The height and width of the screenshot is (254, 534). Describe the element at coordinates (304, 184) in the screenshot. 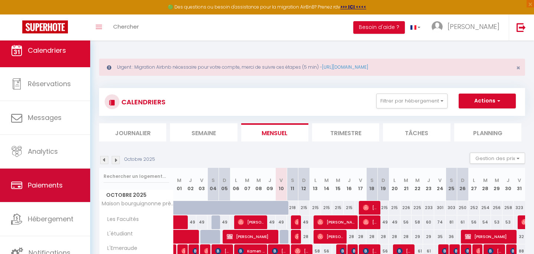

I see `th: 12` at that location.